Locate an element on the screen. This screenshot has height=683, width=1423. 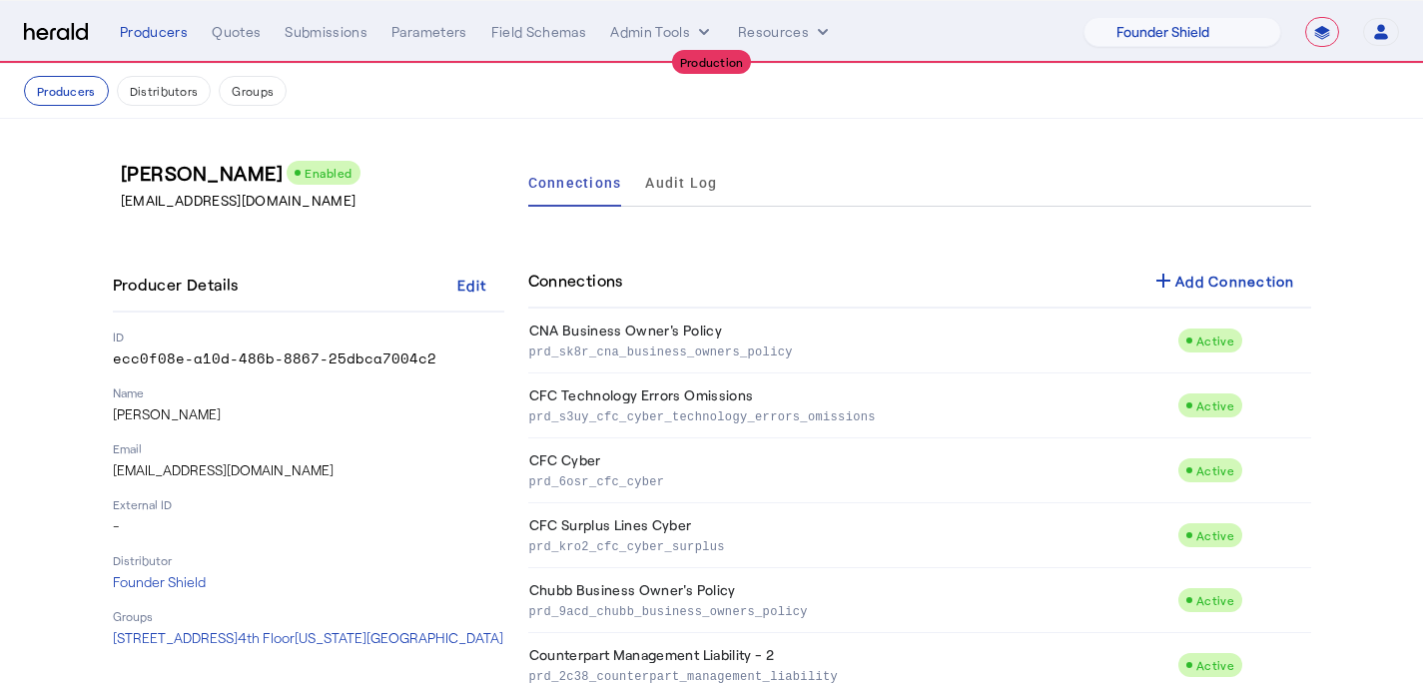
button: Producers is located at coordinates (66, 91).